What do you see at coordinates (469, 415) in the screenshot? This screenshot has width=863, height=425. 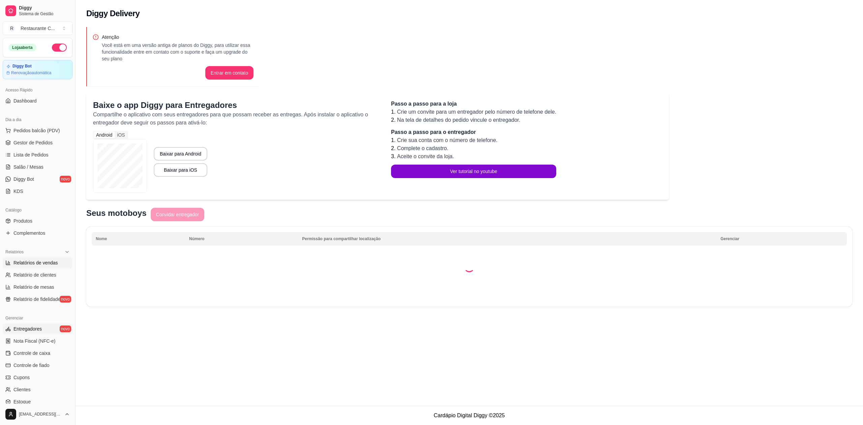 I see `footer: Cardápio Digital Diggy © 2025` at bounding box center [469, 415].